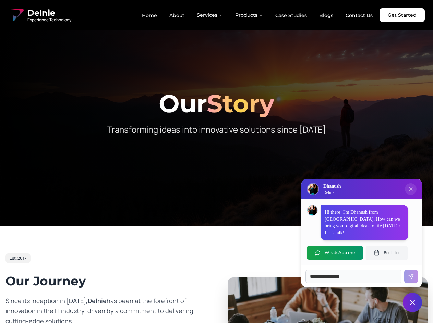 This screenshot has width=433, height=323. Describe the element at coordinates (387, 253) in the screenshot. I see `button: Book slot` at that location.